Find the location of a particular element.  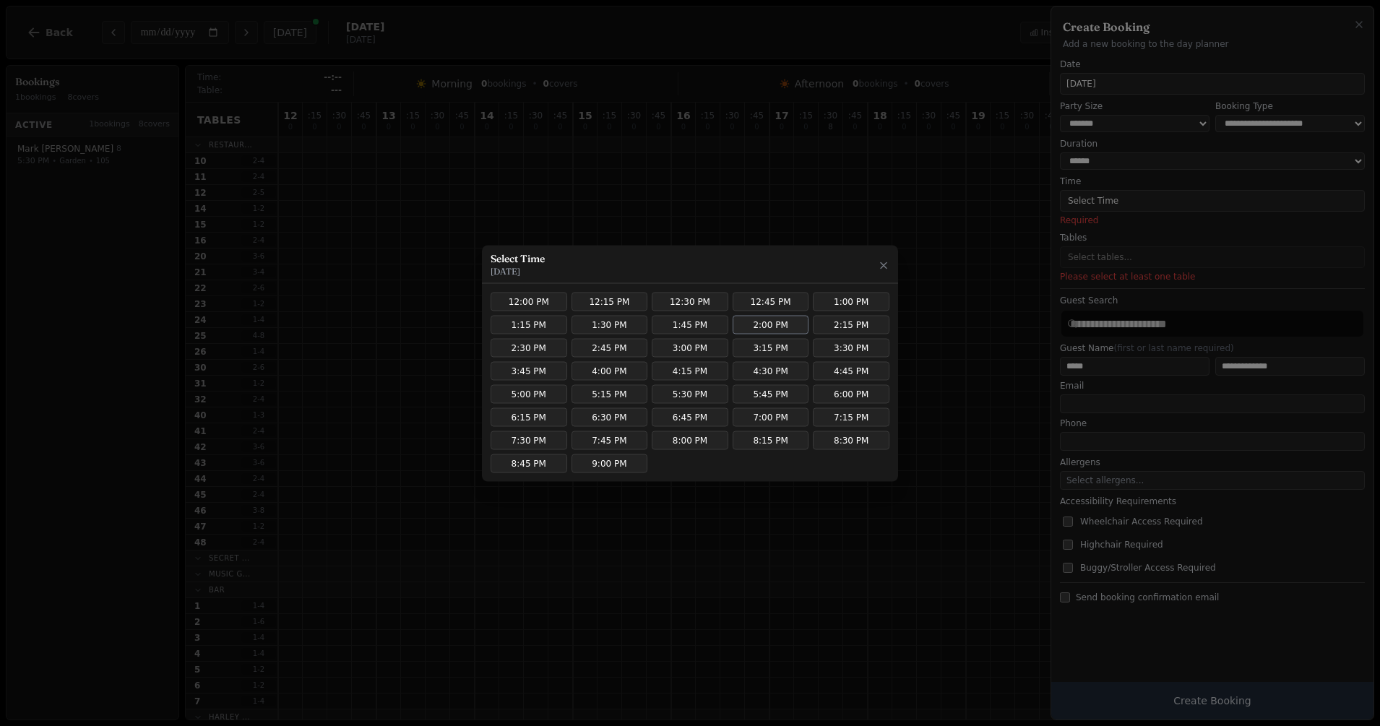

button: 3:45 PM is located at coordinates (529, 371).